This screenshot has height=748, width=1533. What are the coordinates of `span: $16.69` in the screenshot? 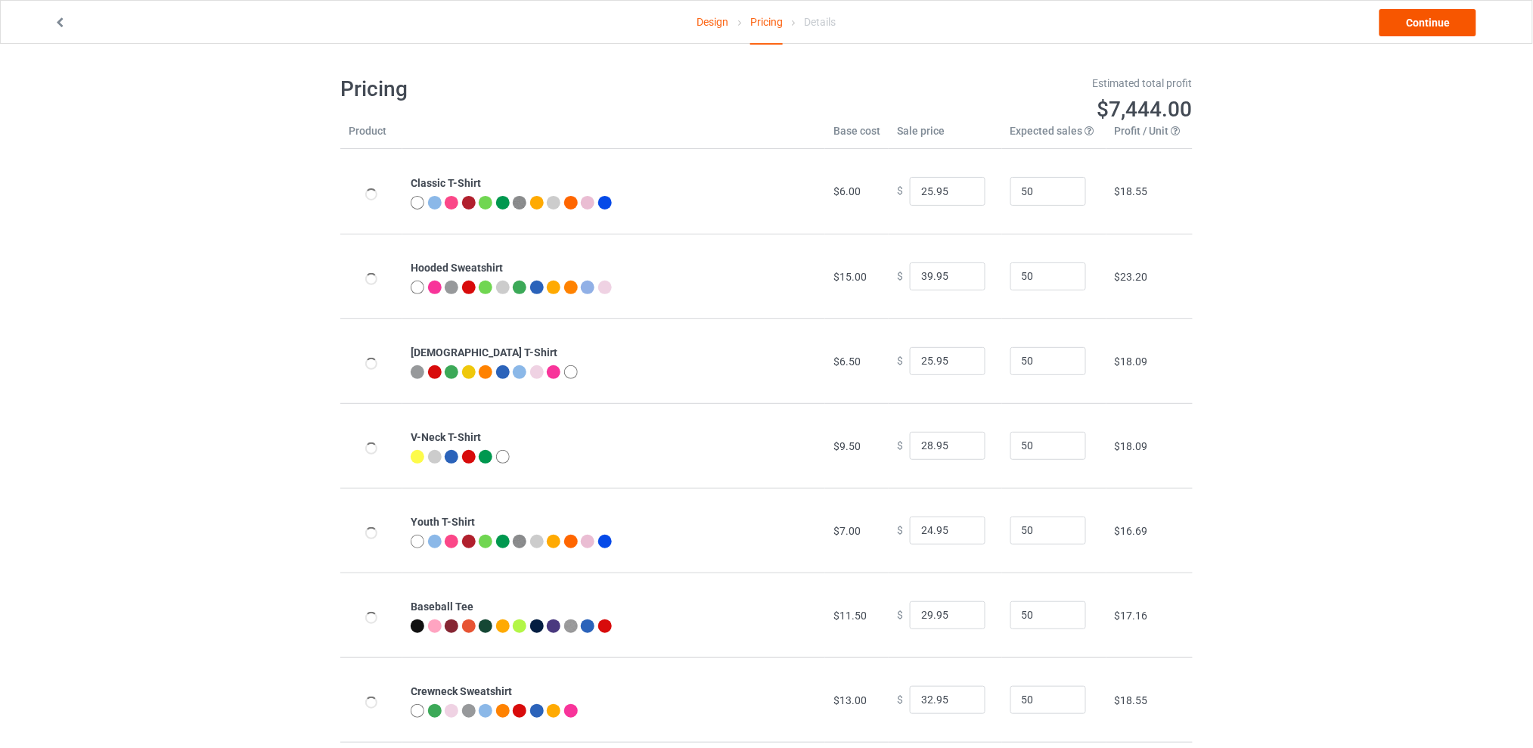 It's located at (1131, 531).